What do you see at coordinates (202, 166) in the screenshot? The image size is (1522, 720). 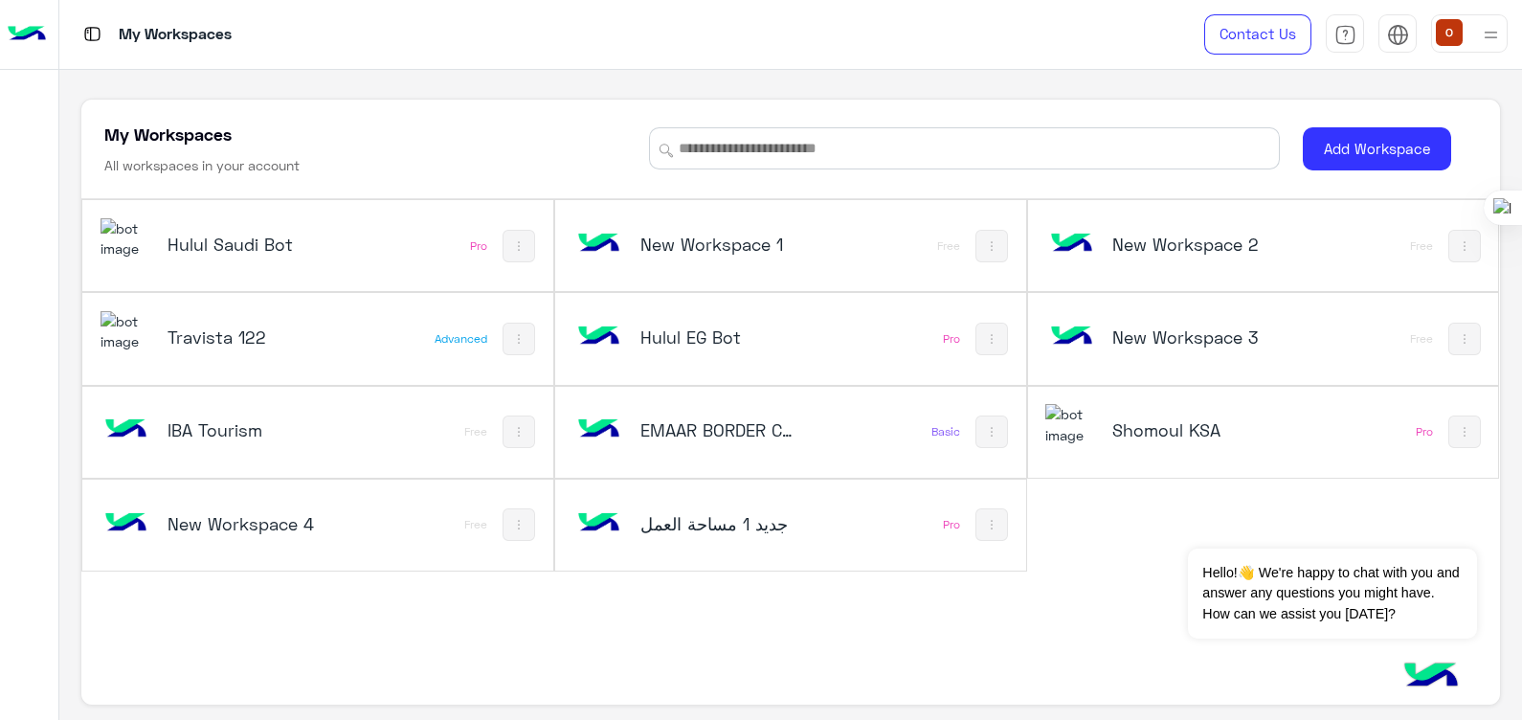 I see `h6: All workspaces in your account` at bounding box center [202, 166].